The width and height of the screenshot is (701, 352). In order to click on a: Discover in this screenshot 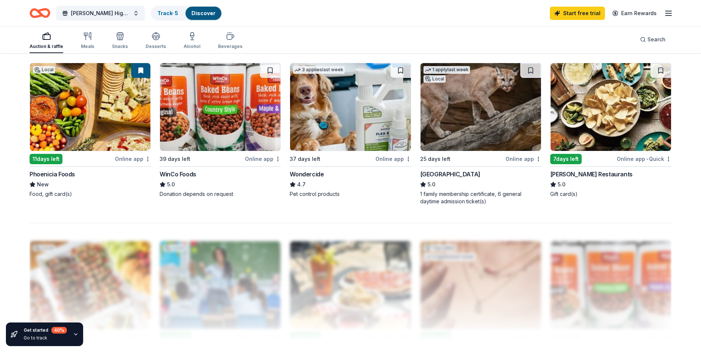, I will do `click(203, 13)`.